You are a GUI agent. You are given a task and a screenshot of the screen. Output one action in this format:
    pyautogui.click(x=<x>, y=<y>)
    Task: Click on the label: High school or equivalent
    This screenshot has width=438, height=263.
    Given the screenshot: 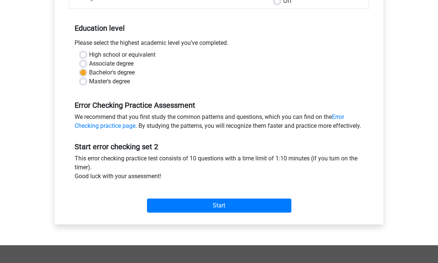 What is the action you would take?
    pyautogui.click(x=122, y=55)
    